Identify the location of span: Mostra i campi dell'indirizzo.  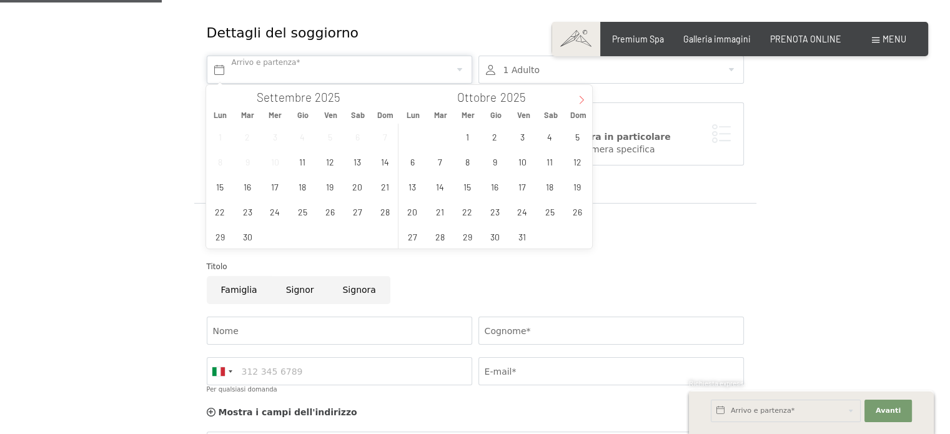
(288, 412).